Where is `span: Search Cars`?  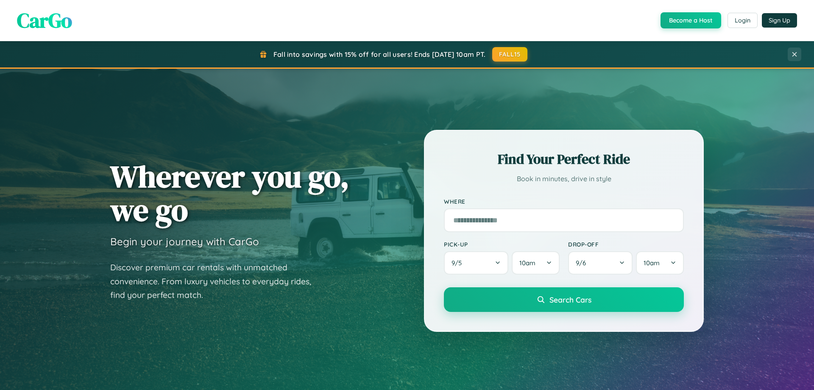 span: Search Cars is located at coordinates (570, 299).